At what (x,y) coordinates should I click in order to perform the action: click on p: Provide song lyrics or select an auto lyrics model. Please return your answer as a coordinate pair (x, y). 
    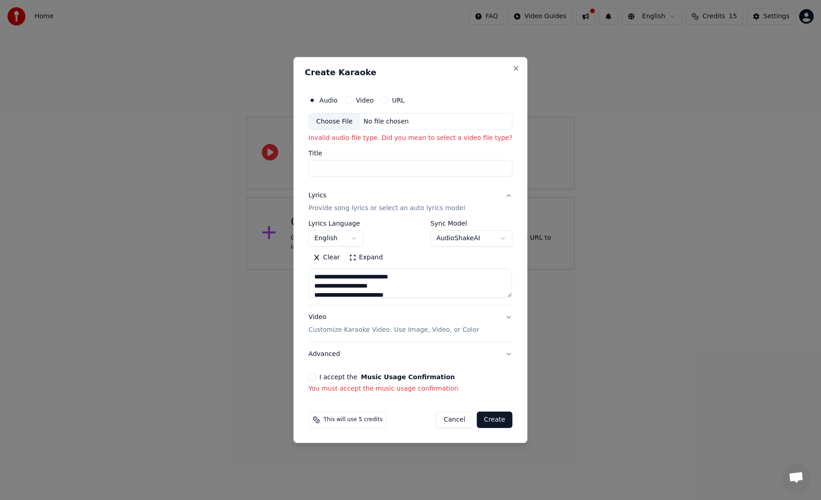
    Looking at the image, I should click on (386, 209).